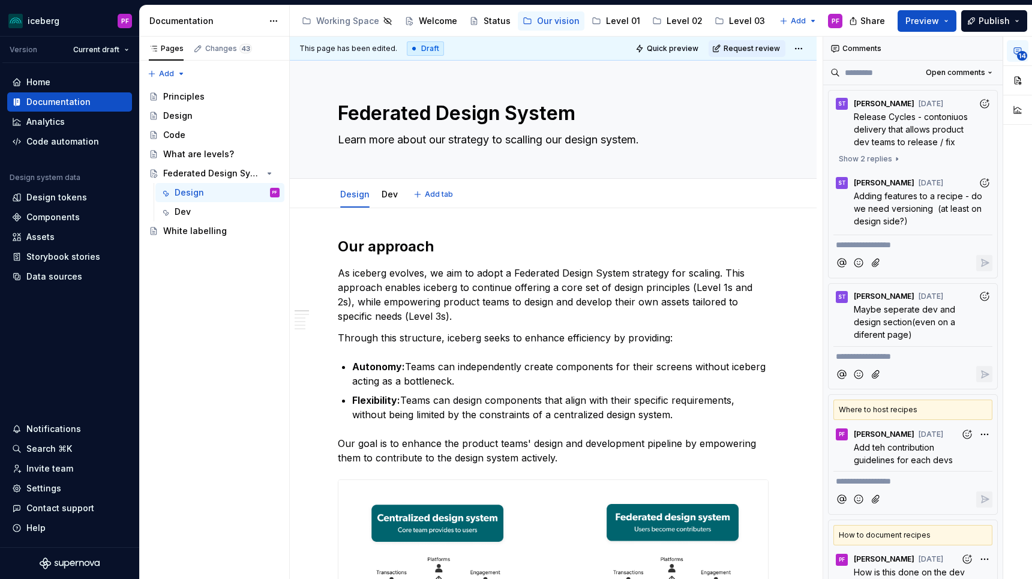 This screenshot has height=579, width=1032. What do you see at coordinates (558, 21) in the screenshot?
I see `div: Our vision` at bounding box center [558, 21].